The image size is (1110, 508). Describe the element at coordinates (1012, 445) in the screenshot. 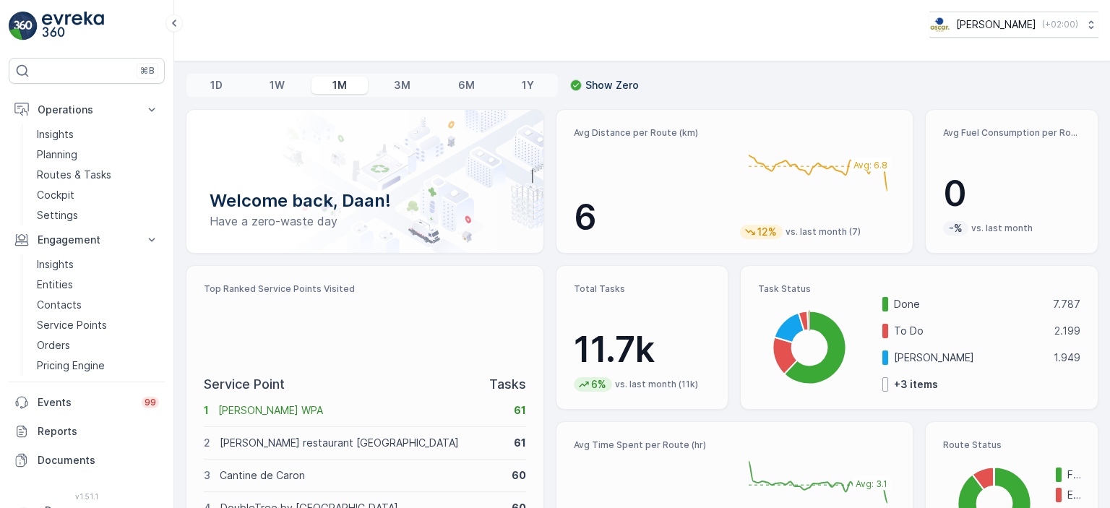

I see `p: Route Status` at that location.